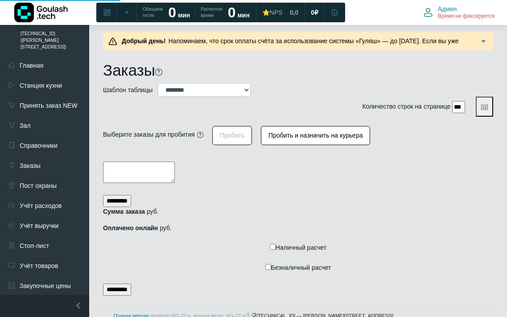 The width and height of the screenshot is (507, 317). I want to click on img: Предупреждение, so click(113, 41).